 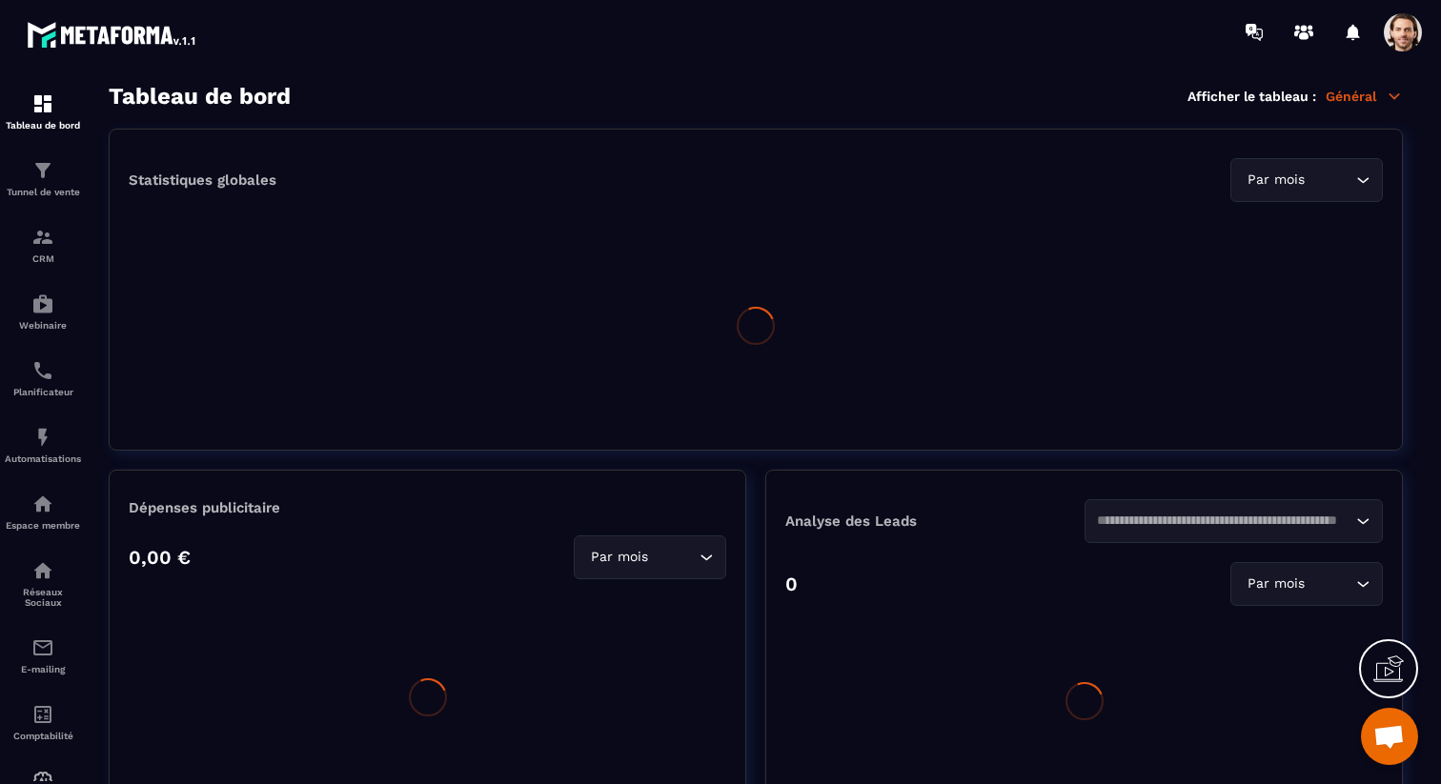 I want to click on a: automationsautomationsWebinaire, so click(x=43, y=312).